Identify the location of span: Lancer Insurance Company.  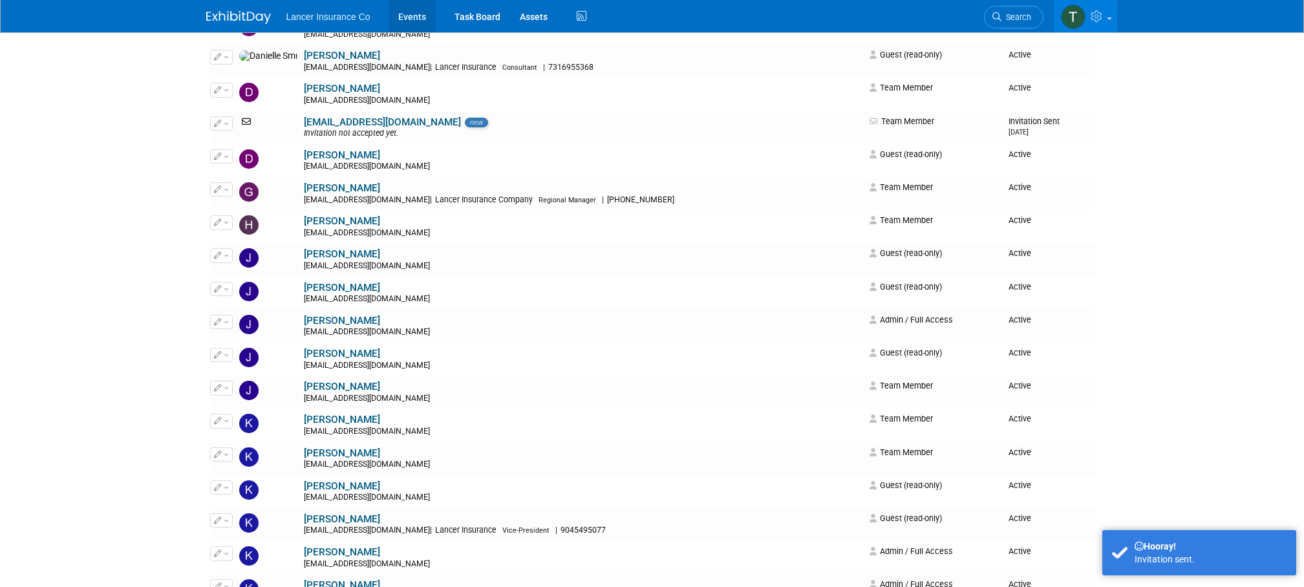
(484, 200).